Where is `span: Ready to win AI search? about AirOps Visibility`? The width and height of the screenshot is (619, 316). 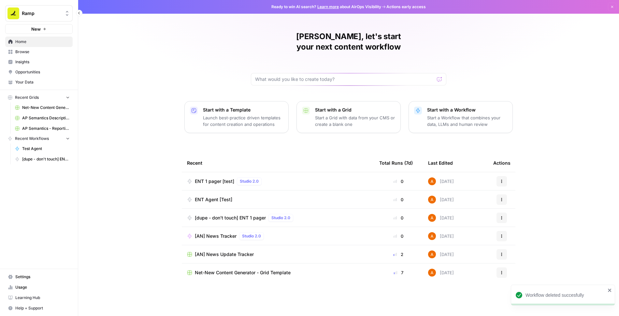
span: Ready to win AI search? about AirOps Visibility is located at coordinates (326, 7).